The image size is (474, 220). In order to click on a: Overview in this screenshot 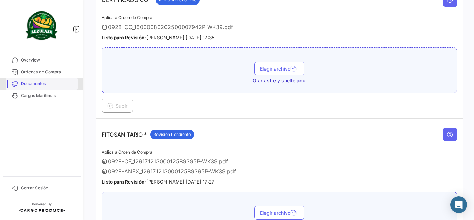, I will do `click(42, 60)`.